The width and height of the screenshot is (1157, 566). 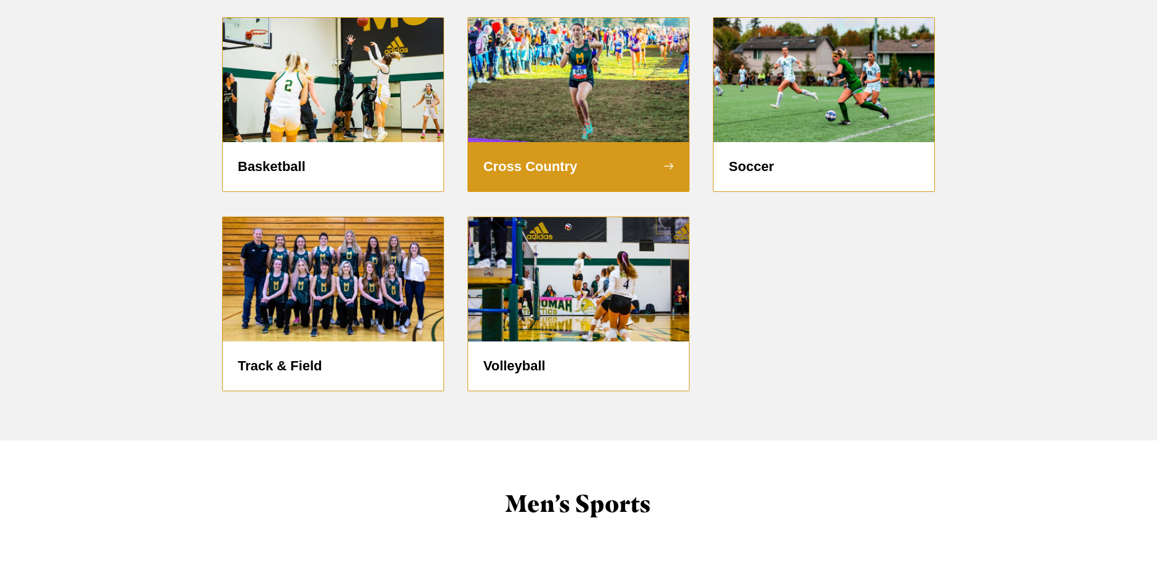 I want to click on h5: Track & Field, so click(x=333, y=366).